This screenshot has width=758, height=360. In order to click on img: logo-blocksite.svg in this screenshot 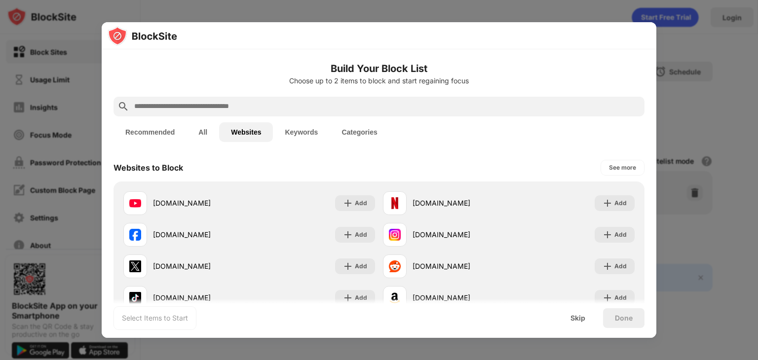, I will do `click(142, 36)`.